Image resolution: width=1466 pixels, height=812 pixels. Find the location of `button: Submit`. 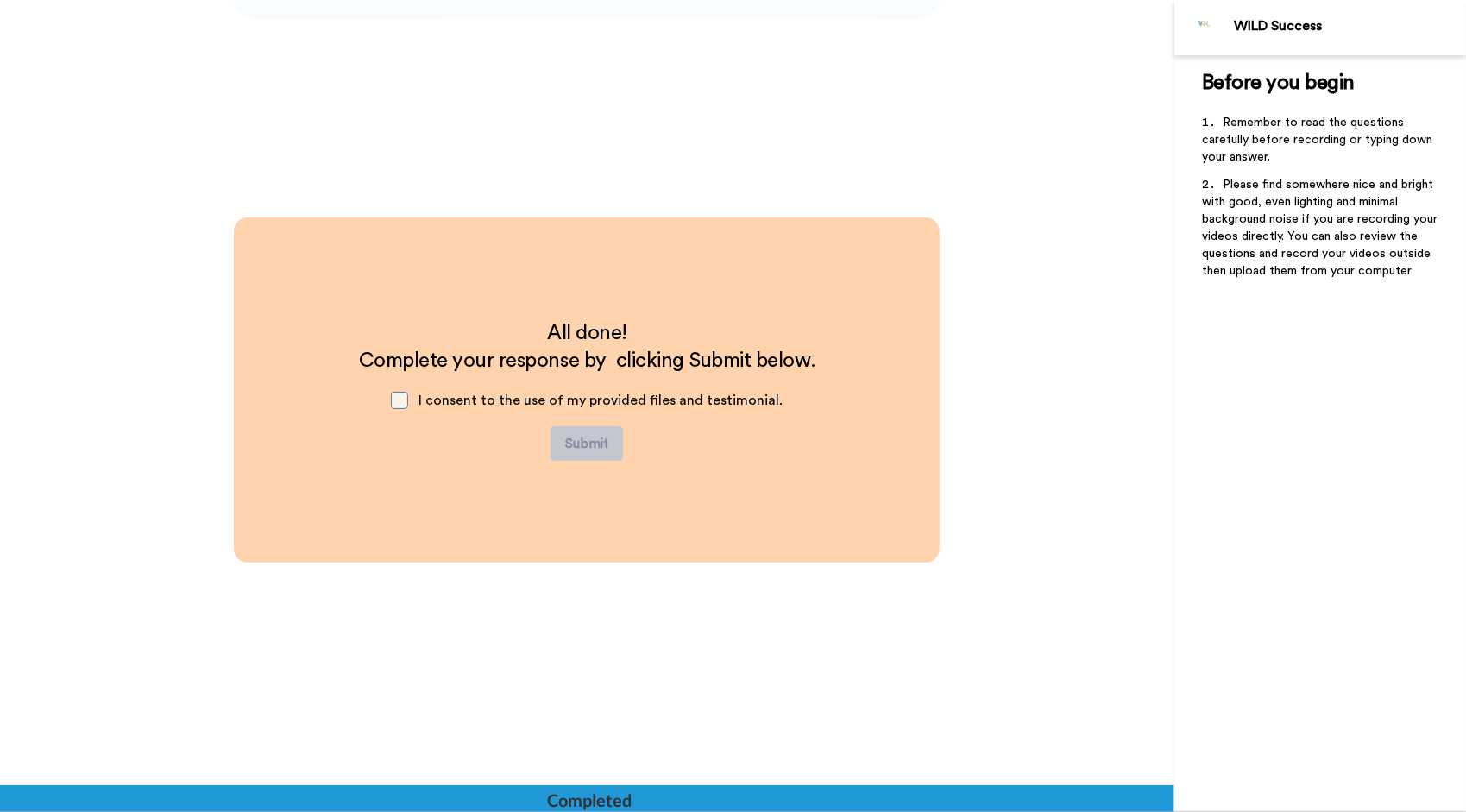

button: Submit is located at coordinates (587, 444).